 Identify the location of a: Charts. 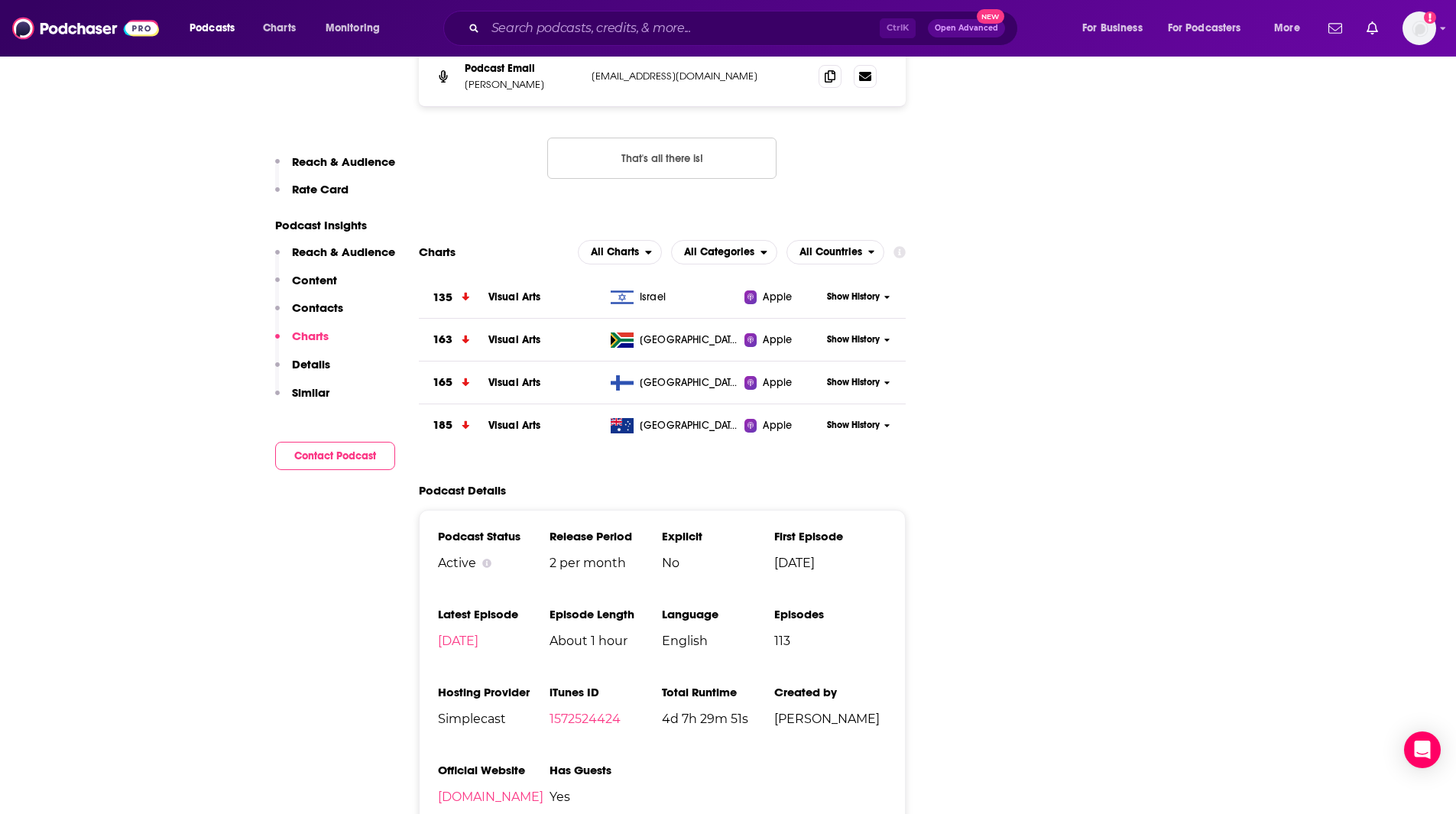
(279, 29).